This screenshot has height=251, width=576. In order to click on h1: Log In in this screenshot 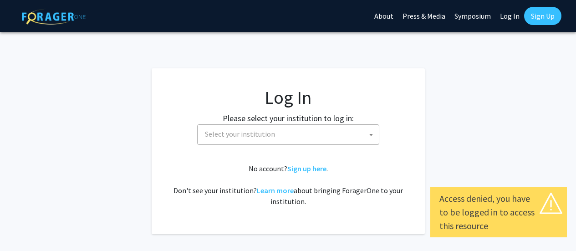, I will do `click(288, 97)`.